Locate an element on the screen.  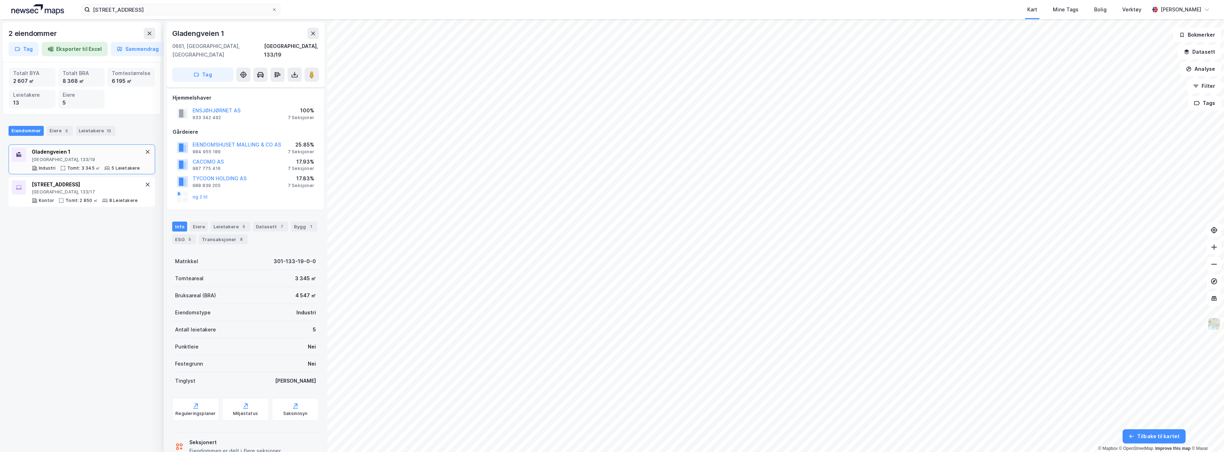
div: Eiendommer is located at coordinates (26, 131).